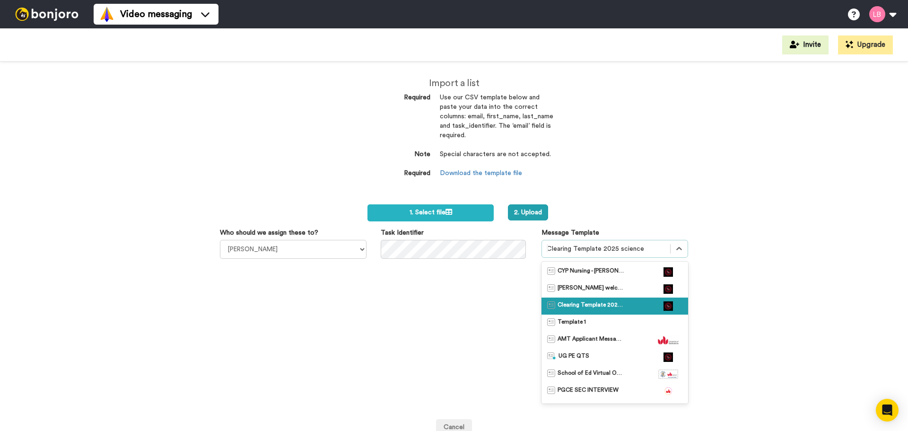 The width and height of the screenshot is (908, 431). Describe the element at coordinates (572, 323) in the screenshot. I see `span: Template 1` at that location.